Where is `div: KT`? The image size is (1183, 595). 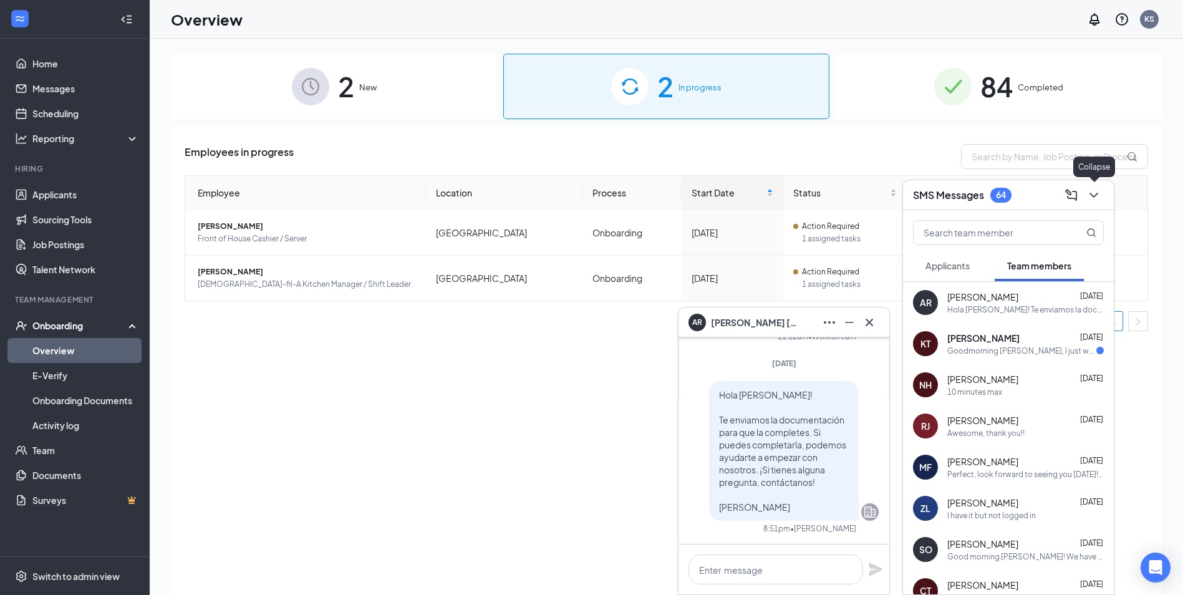 div: KT is located at coordinates (925, 344).